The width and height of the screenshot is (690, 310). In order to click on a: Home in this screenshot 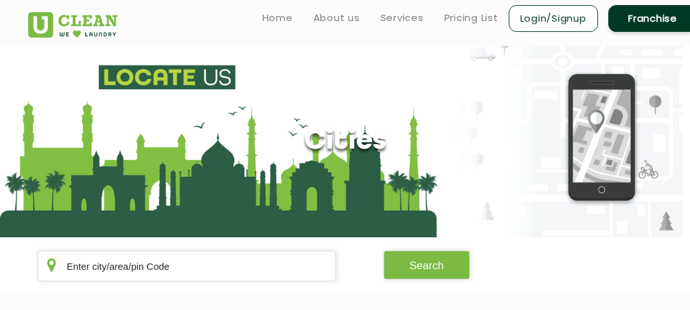, I will do `click(278, 18)`.